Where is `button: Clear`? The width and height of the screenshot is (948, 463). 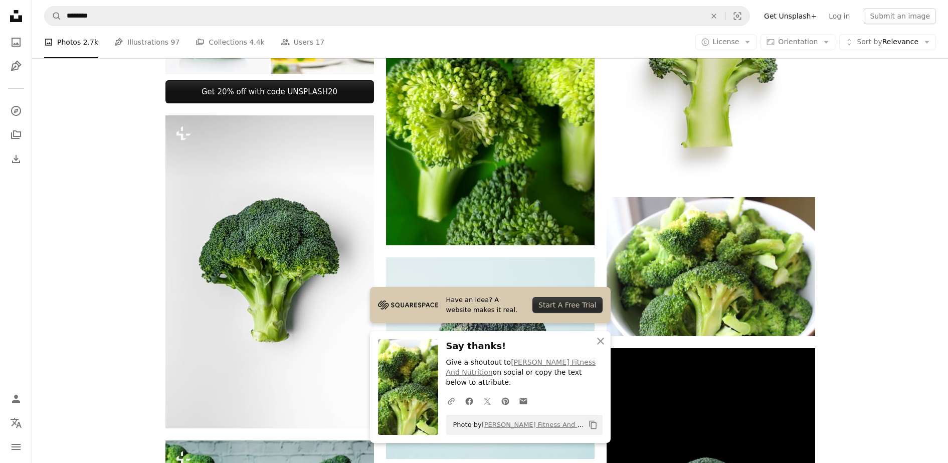
button: Clear is located at coordinates (714, 16).